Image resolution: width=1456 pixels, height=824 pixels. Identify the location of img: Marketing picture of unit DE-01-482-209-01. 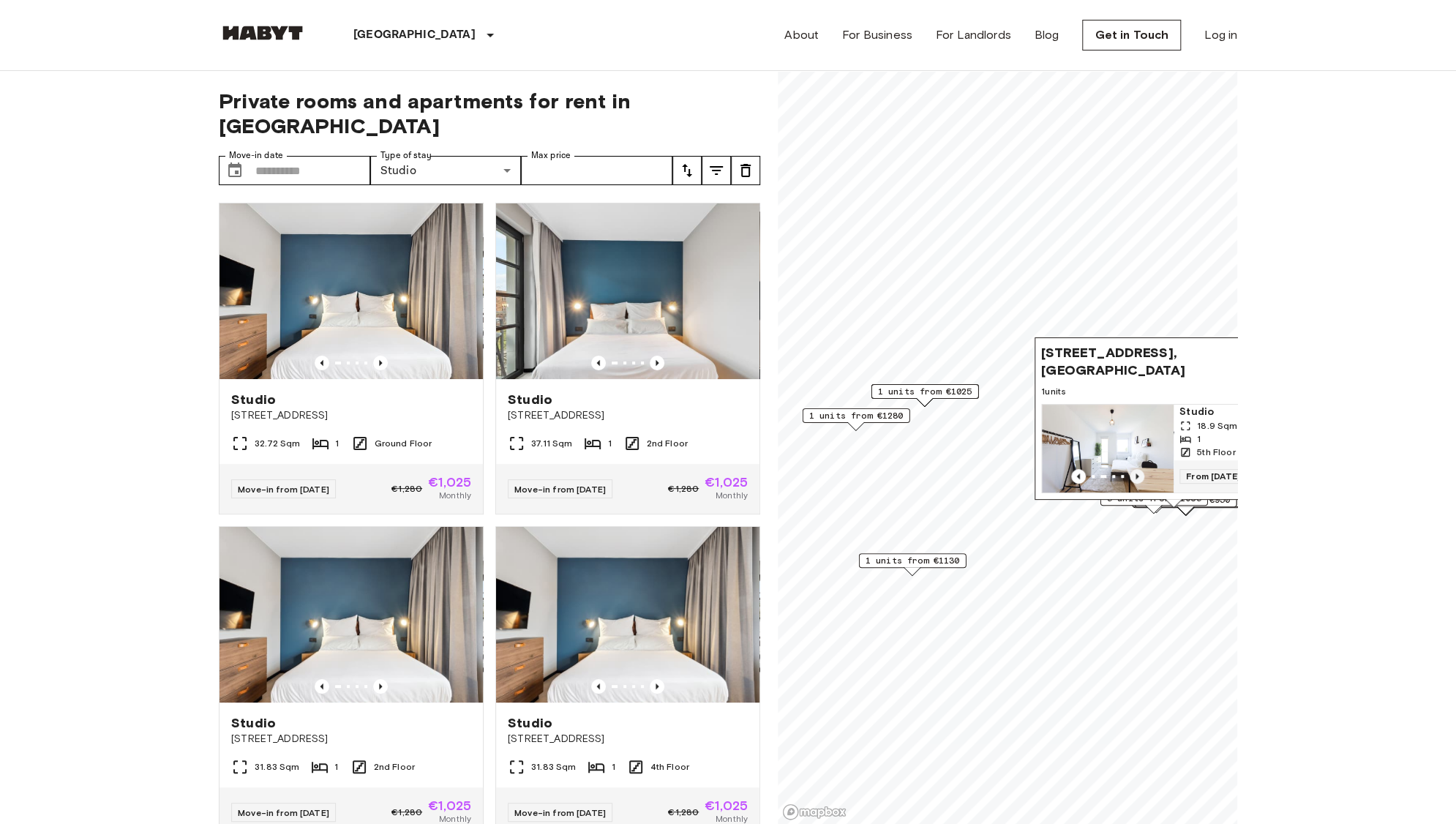
(351, 615).